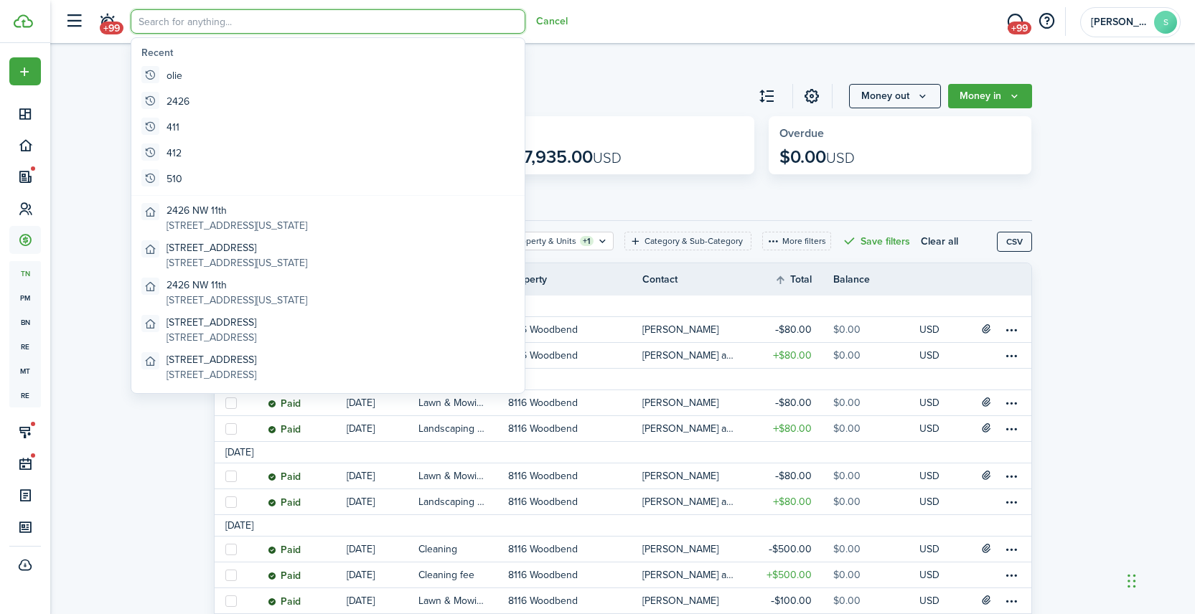 This screenshot has width=1195, height=614. I want to click on p: $47,935.00, so click(561, 157).